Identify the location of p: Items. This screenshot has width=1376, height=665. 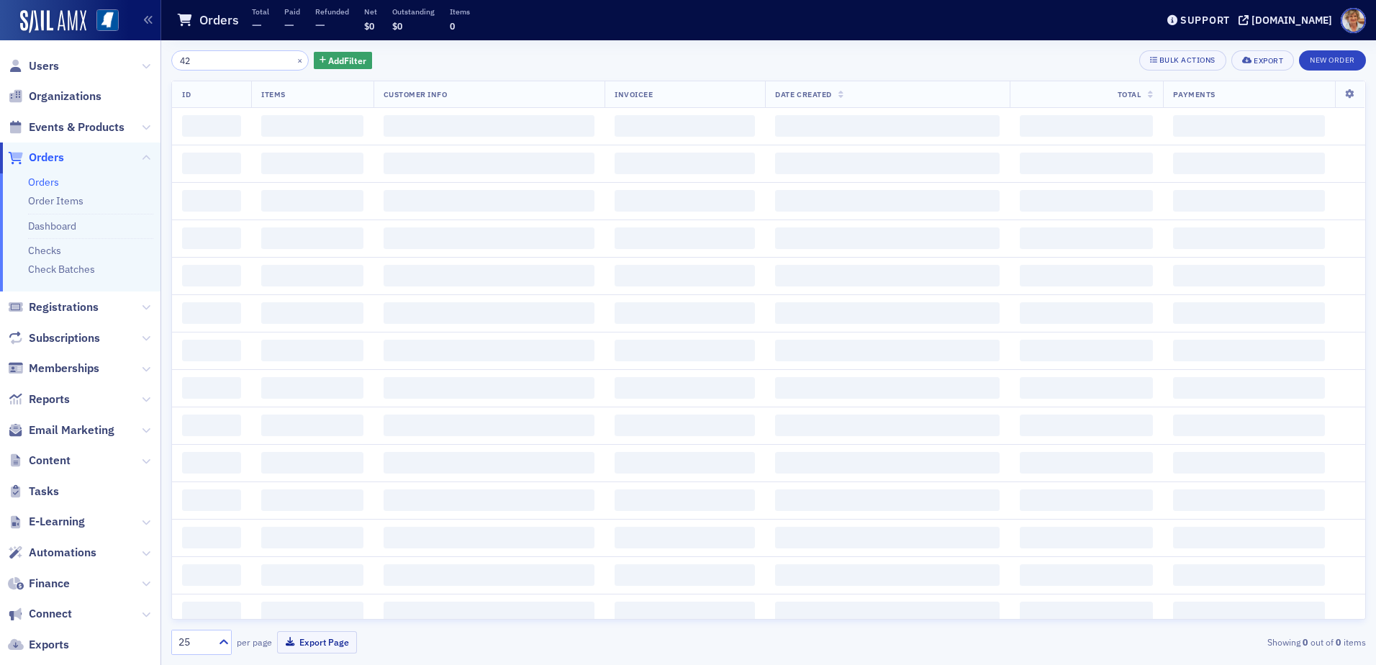
(460, 12).